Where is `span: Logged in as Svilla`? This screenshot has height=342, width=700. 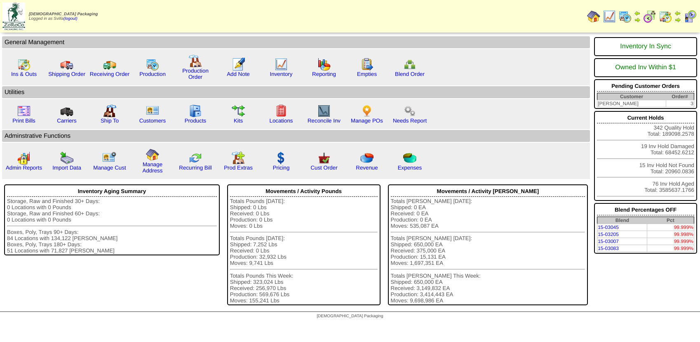 span: Logged in as Svilla is located at coordinates (63, 16).